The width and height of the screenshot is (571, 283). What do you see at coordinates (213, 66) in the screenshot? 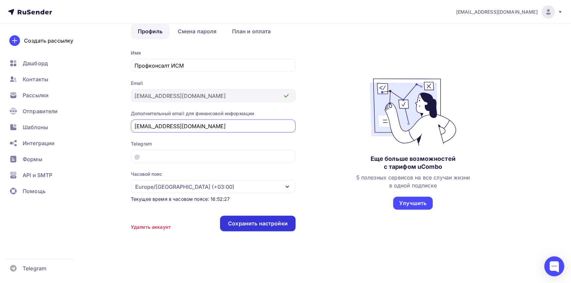
I see `input: Введите имя` at bounding box center [213, 66].